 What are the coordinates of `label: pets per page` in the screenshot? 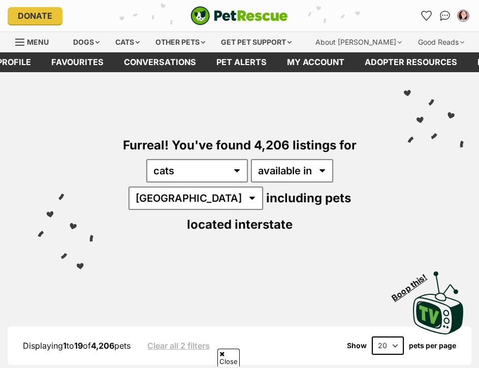 It's located at (432, 346).